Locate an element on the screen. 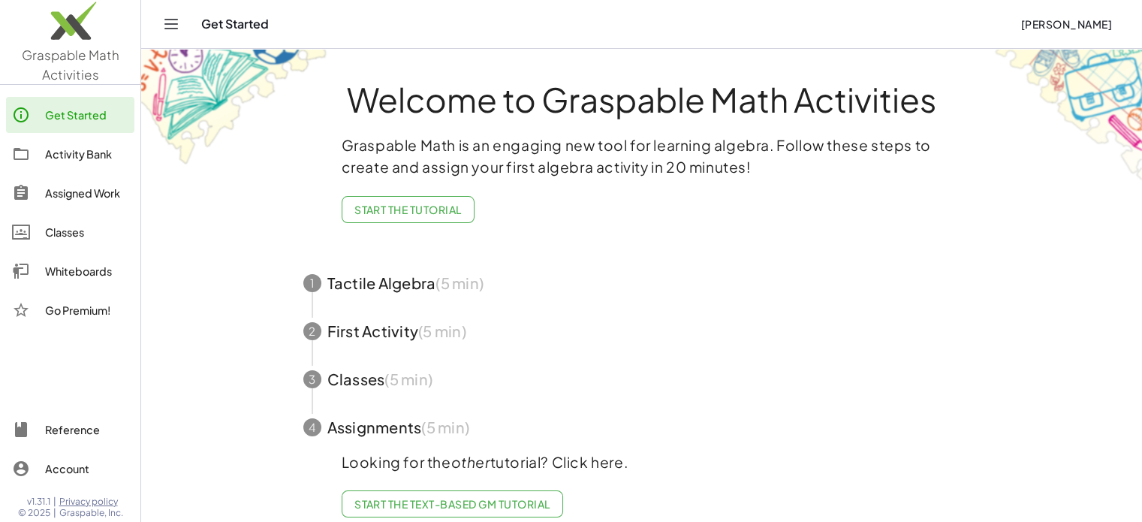 This screenshot has height=522, width=1142. a: Privacy policy is located at coordinates (91, 501).